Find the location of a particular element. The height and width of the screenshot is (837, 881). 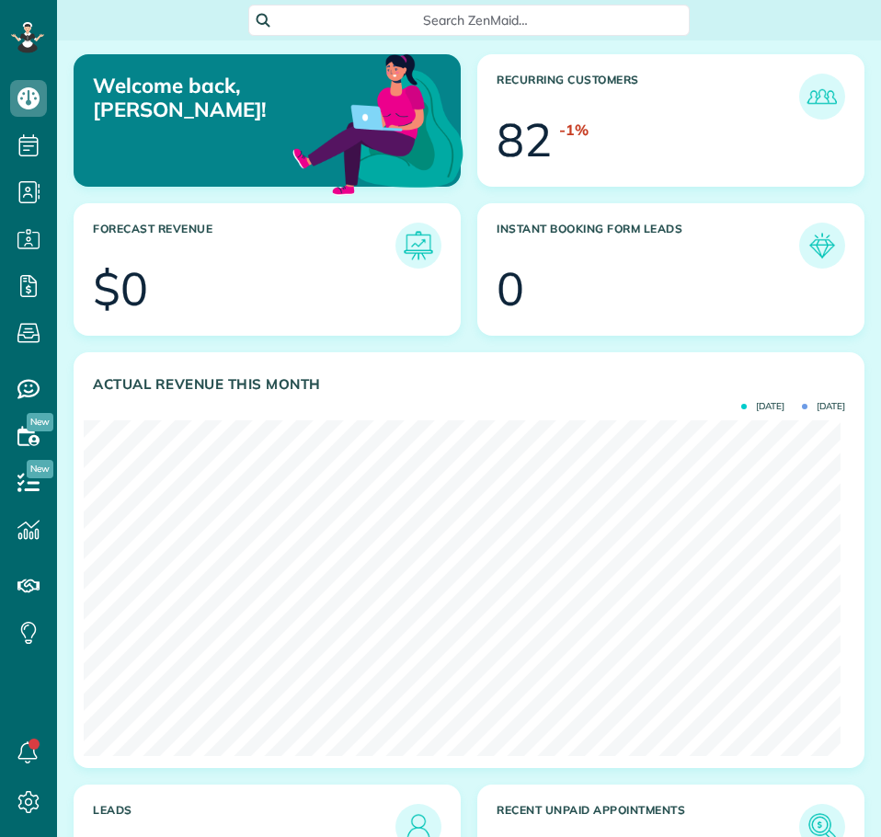

img: icon_forecast_revenue-8c13a41c7ed35a8dcfafea3cbb826a0462acb37728057bba2d056411b612bbbe.png is located at coordinates (418, 246).